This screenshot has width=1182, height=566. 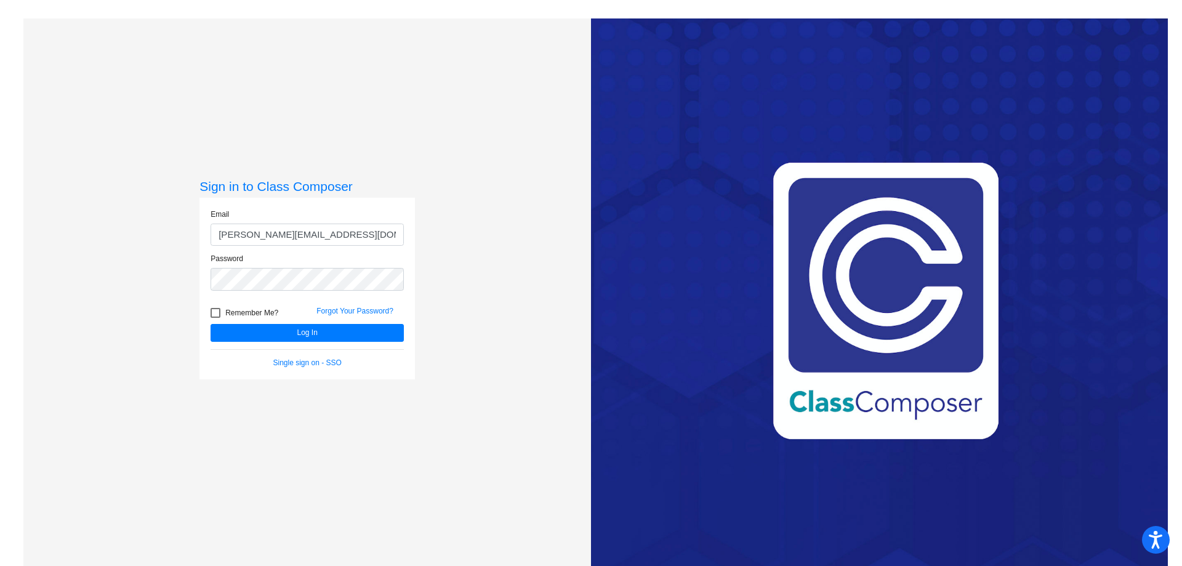 I want to click on label: Password, so click(x=227, y=259).